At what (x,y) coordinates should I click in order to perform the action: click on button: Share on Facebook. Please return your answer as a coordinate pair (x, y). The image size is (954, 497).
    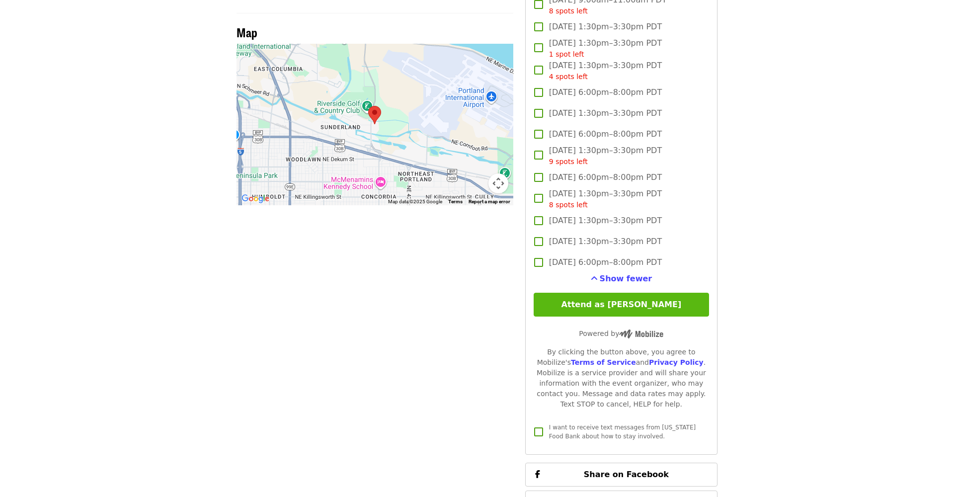
    Looking at the image, I should click on (621, 474).